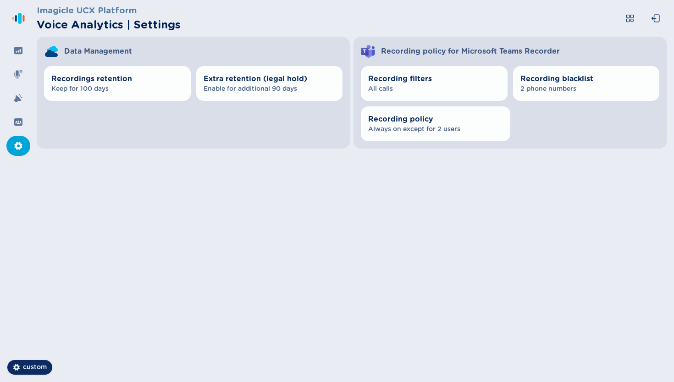  Describe the element at coordinates (18, 50) in the screenshot. I see `div: Dashboard` at that location.